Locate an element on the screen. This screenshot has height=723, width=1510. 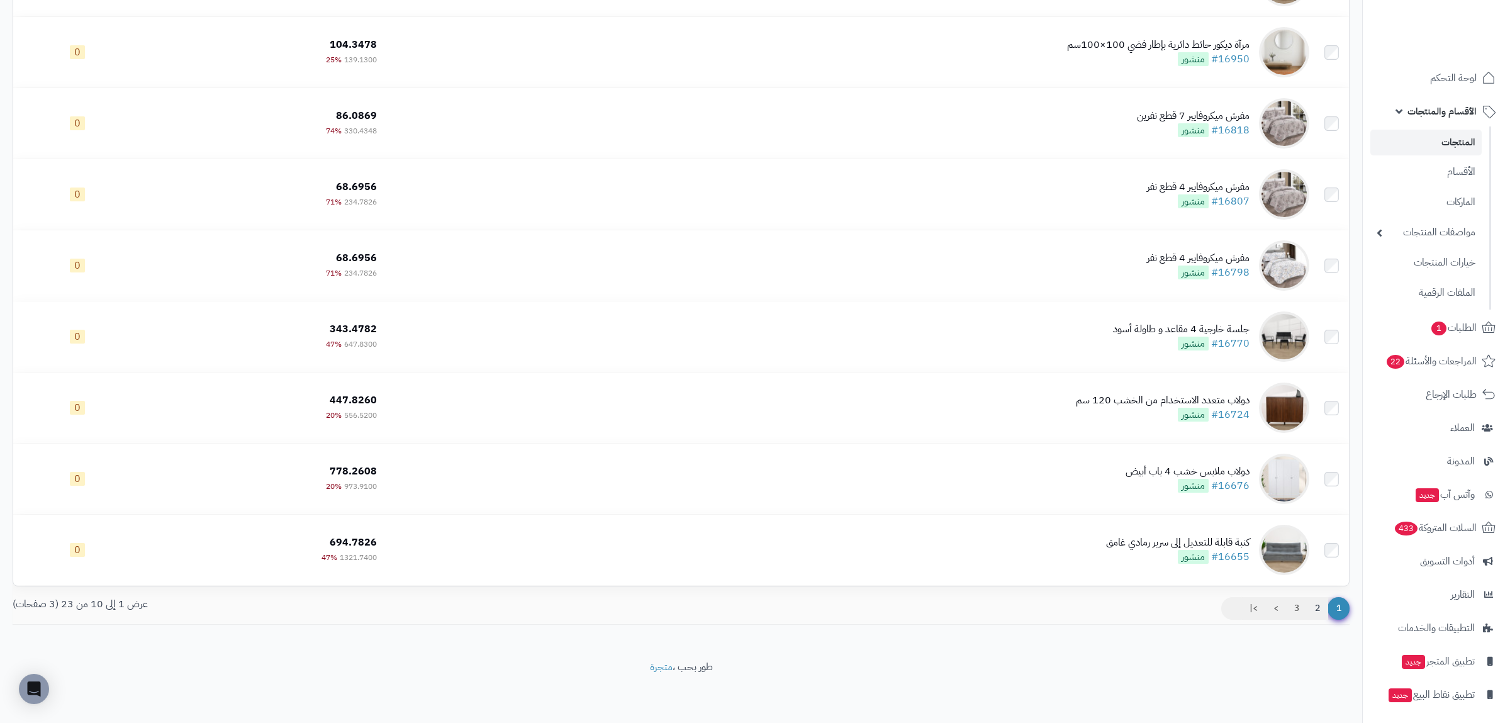
span: الطلبات is located at coordinates (1453, 328).